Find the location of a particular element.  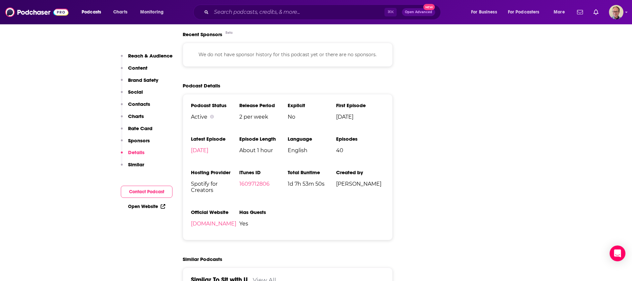

p: Content is located at coordinates (138, 68).